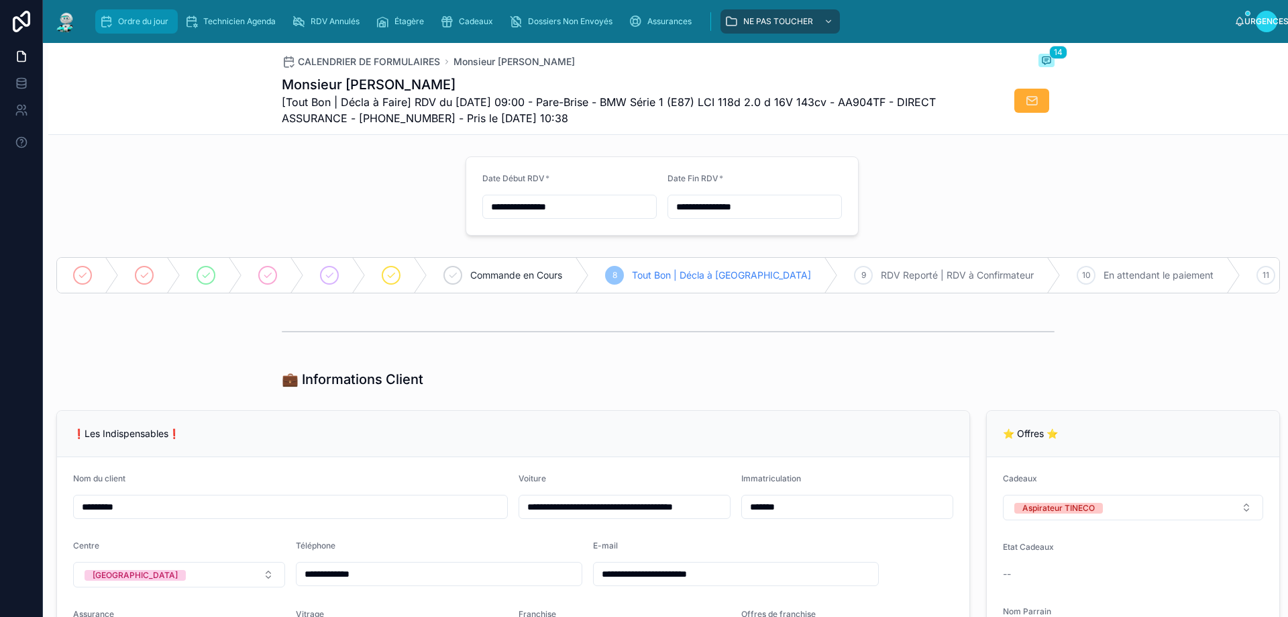 The image size is (1288, 617). What do you see at coordinates (605, 545) in the screenshot?
I see `font: E-mail` at bounding box center [605, 545].